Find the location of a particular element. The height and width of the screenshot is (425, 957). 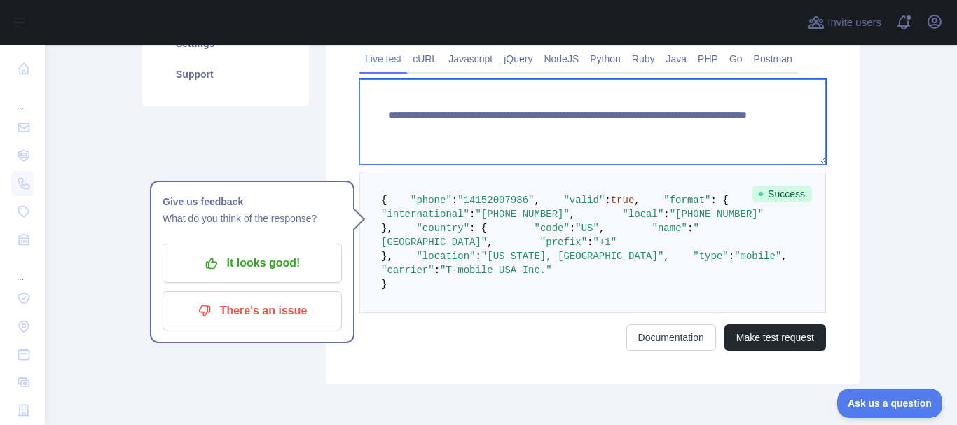

a: Support is located at coordinates (226, 74).